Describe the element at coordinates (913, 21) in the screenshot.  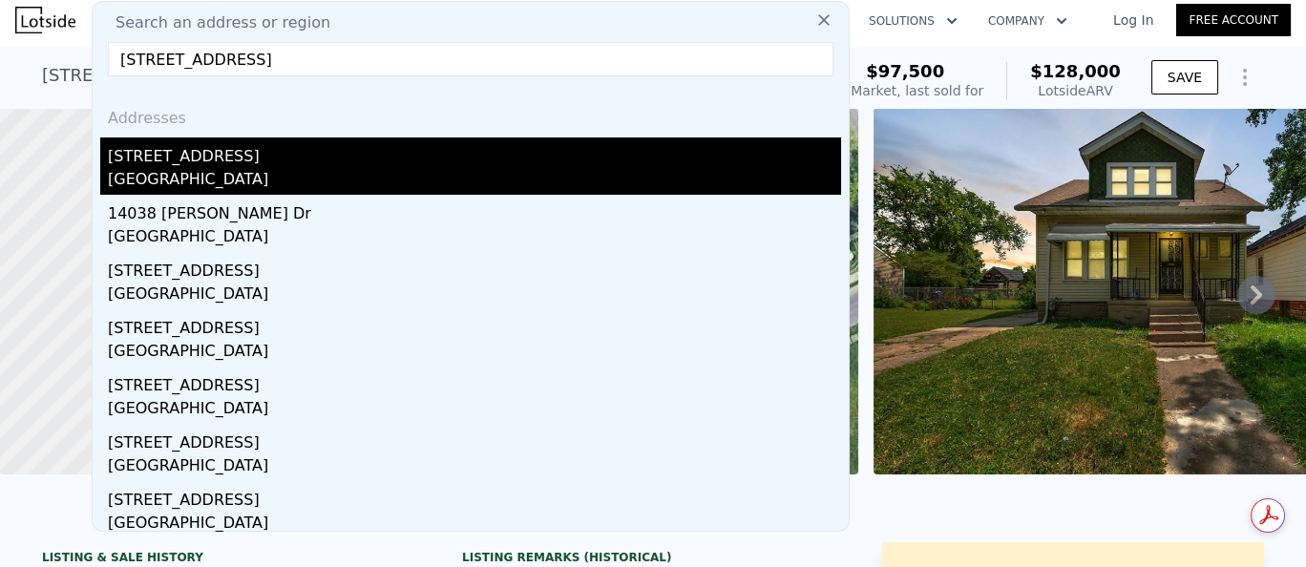
I see `button: Solutions` at that location.